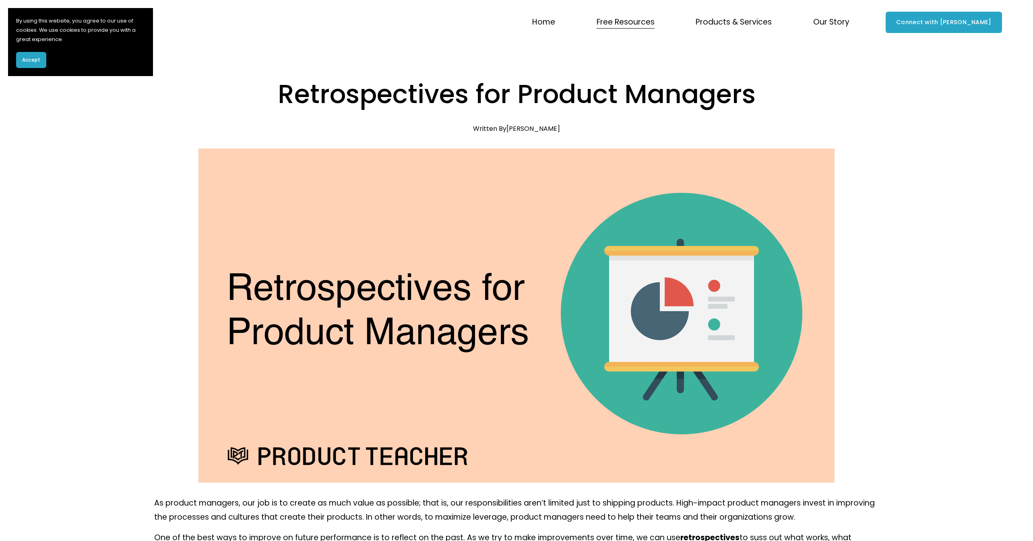  What do you see at coordinates (81, 30) in the screenshot?
I see `p: By using this website, you agree to our use of cookies. We use cookies to provide you with a grea...` at bounding box center [81, 30].